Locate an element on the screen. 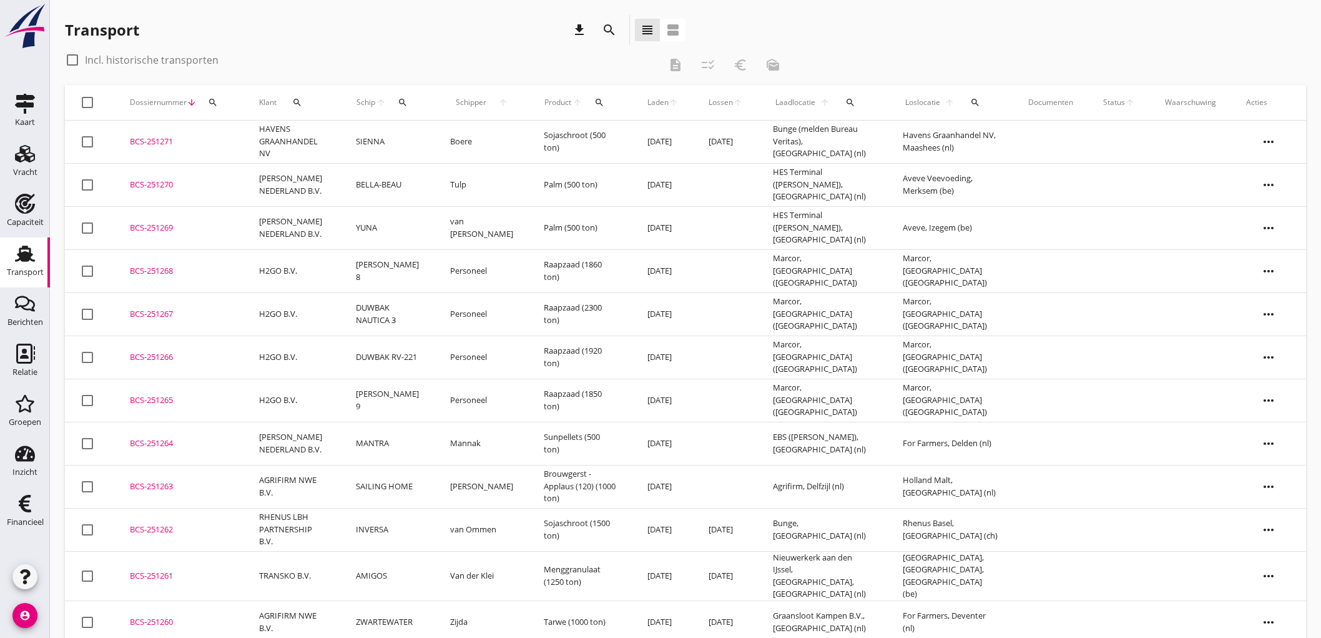 Image resolution: width=1321 pixels, height=638 pixels. div: Transport is located at coordinates (102, 30).